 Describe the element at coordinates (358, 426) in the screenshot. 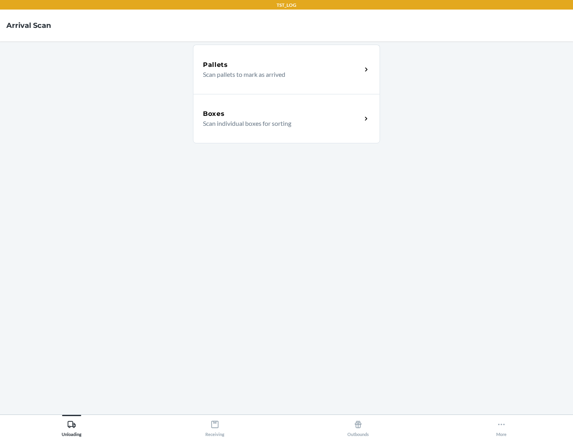

I see `button: Outbounds` at that location.